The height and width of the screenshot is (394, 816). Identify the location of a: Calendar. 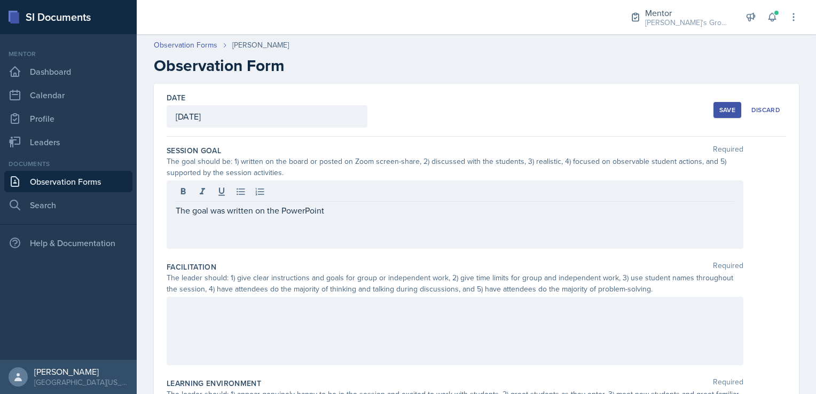
(68, 95).